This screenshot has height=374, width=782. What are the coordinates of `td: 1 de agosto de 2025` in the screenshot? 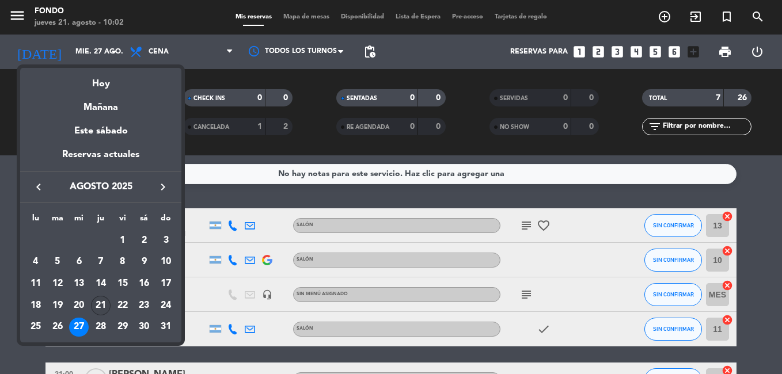 It's located at (123, 241).